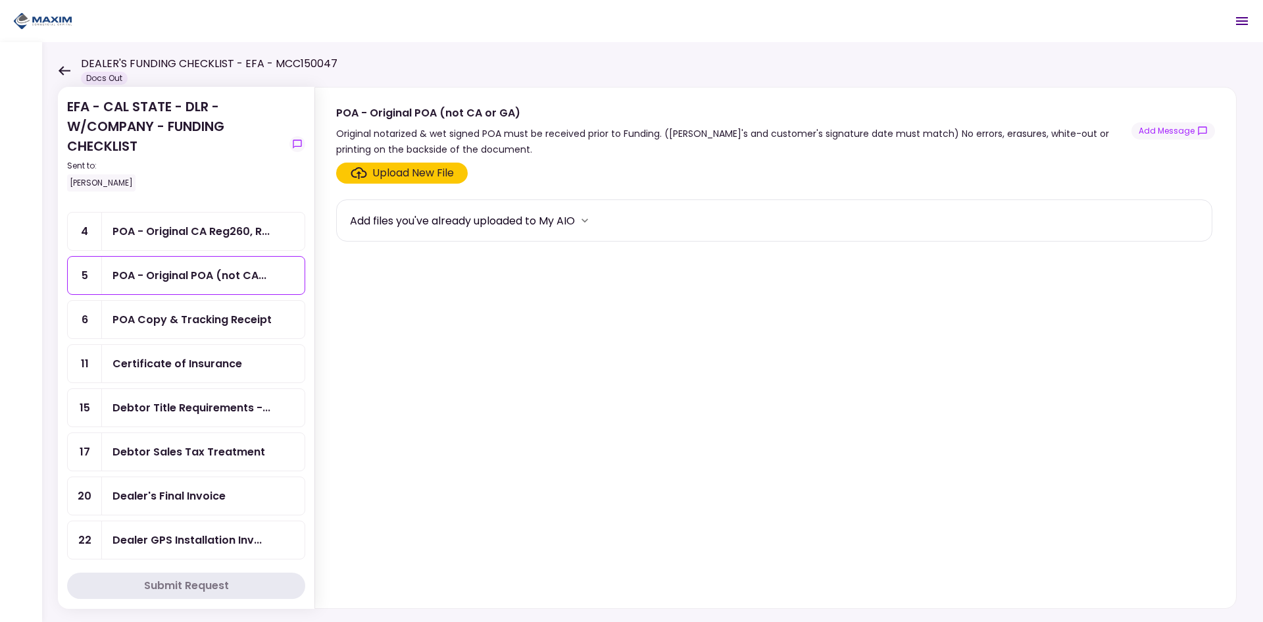 This screenshot has height=622, width=1263. What do you see at coordinates (85, 451) in the screenshot?
I see `div: 17` at bounding box center [85, 451].